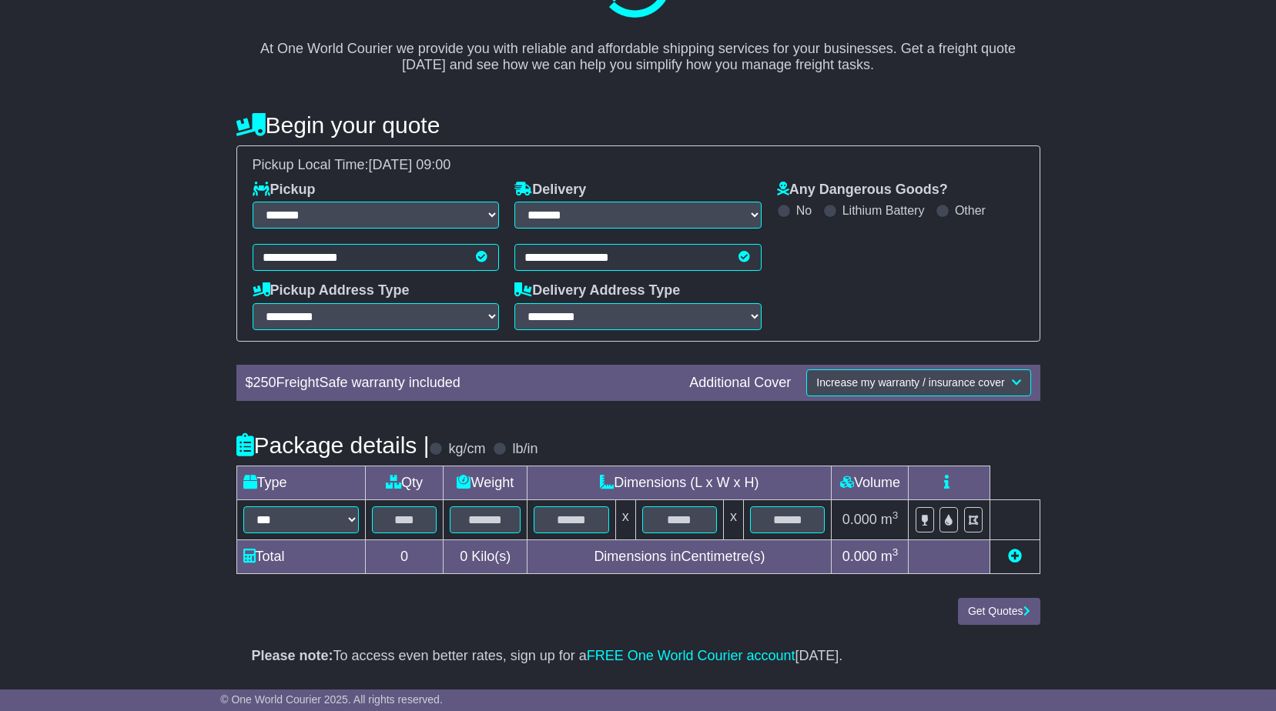 Image resolution: width=1276 pixels, height=711 pixels. What do you see at coordinates (870, 484) in the screenshot?
I see `td: Volume` at bounding box center [870, 484].